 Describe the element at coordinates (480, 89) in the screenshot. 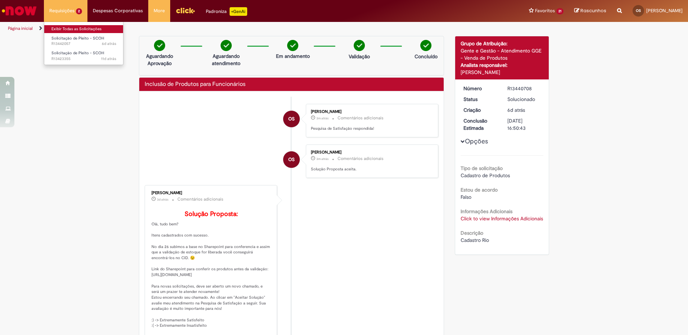

I see `dt: Número` at that location.